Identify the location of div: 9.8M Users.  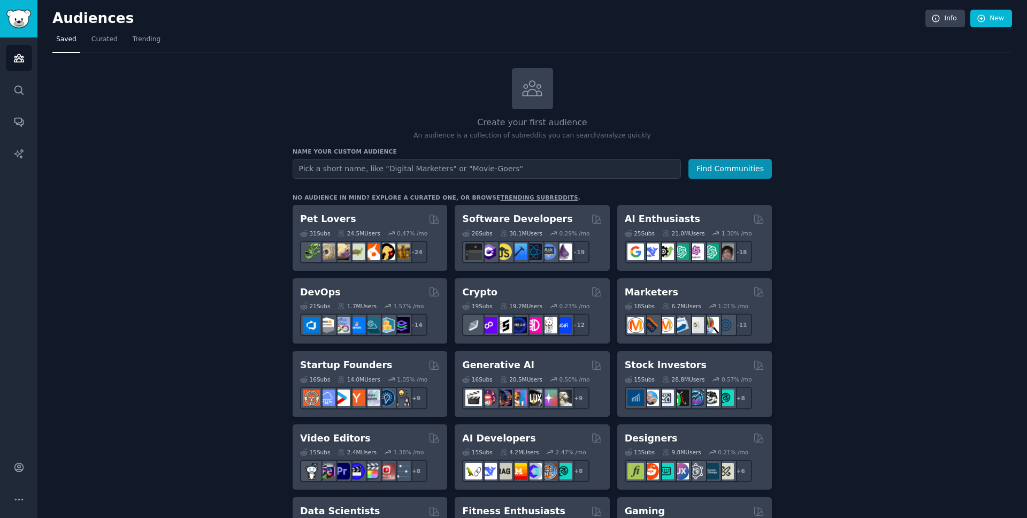
(682, 452).